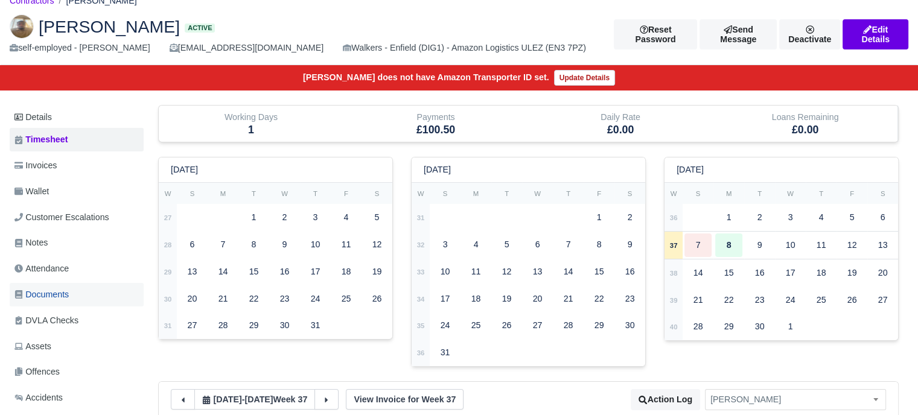  Describe the element at coordinates (227, 399) in the screenshot. I see `span: 1 day ago` at that location.